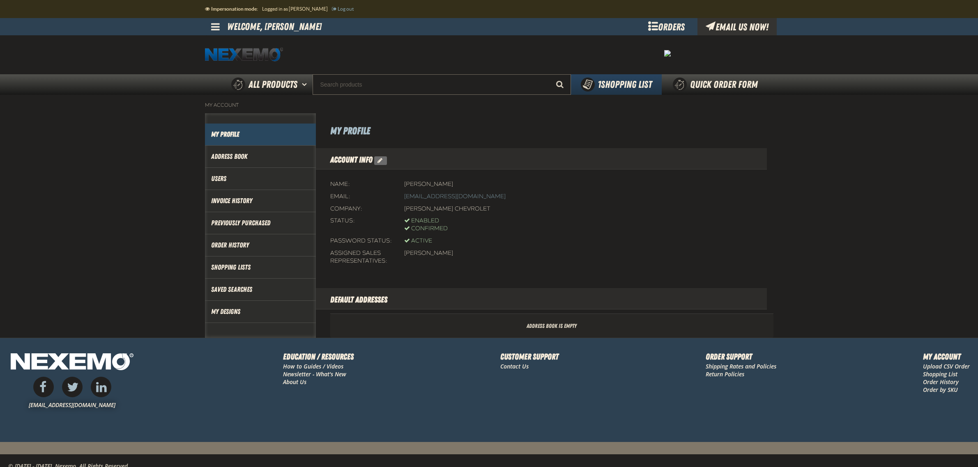 The height and width of the screenshot is (467, 978). I want to click on img: 8c87bc8bf9104322ccb3e1420f302a94.jpeg, so click(667, 53).